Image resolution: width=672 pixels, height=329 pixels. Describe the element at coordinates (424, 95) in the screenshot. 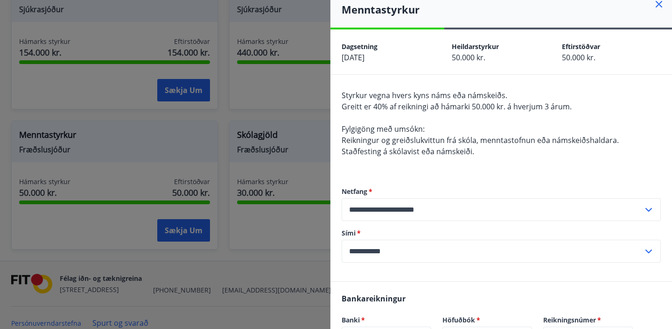

I see `span: Styrkur vegna hvers kyns náms eða námskeiðs.` at that location.